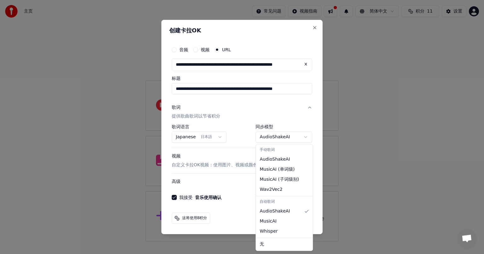  I want to click on span: MusicAI, so click(268, 222).